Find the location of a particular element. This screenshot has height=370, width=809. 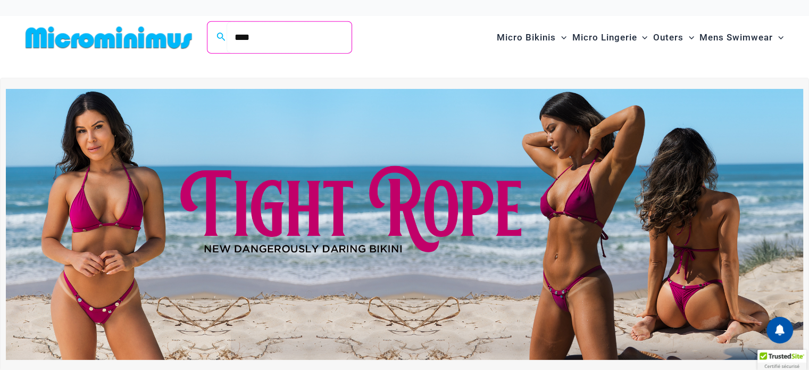

img: MM SHOP LOGO FLAT is located at coordinates (108, 37).